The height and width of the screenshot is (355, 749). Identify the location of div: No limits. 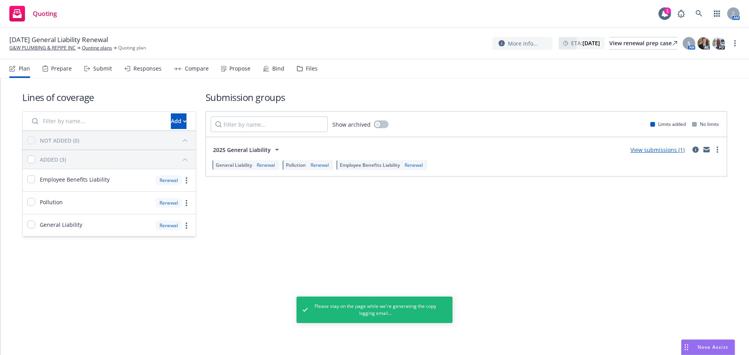
(705, 124).